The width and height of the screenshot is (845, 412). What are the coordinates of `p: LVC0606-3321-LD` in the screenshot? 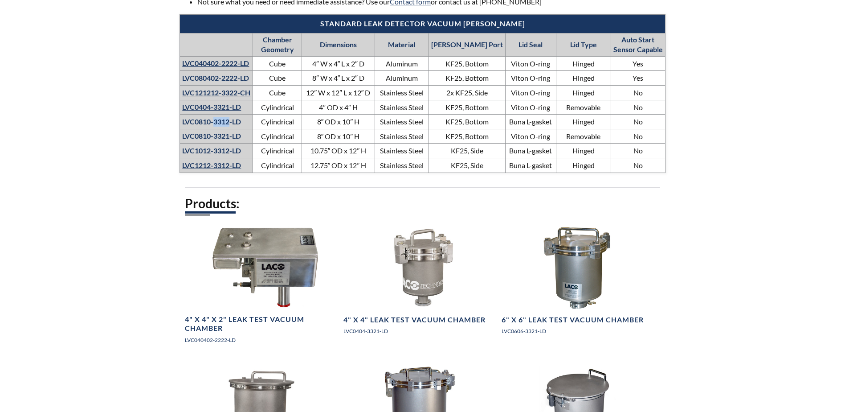 It's located at (578, 330).